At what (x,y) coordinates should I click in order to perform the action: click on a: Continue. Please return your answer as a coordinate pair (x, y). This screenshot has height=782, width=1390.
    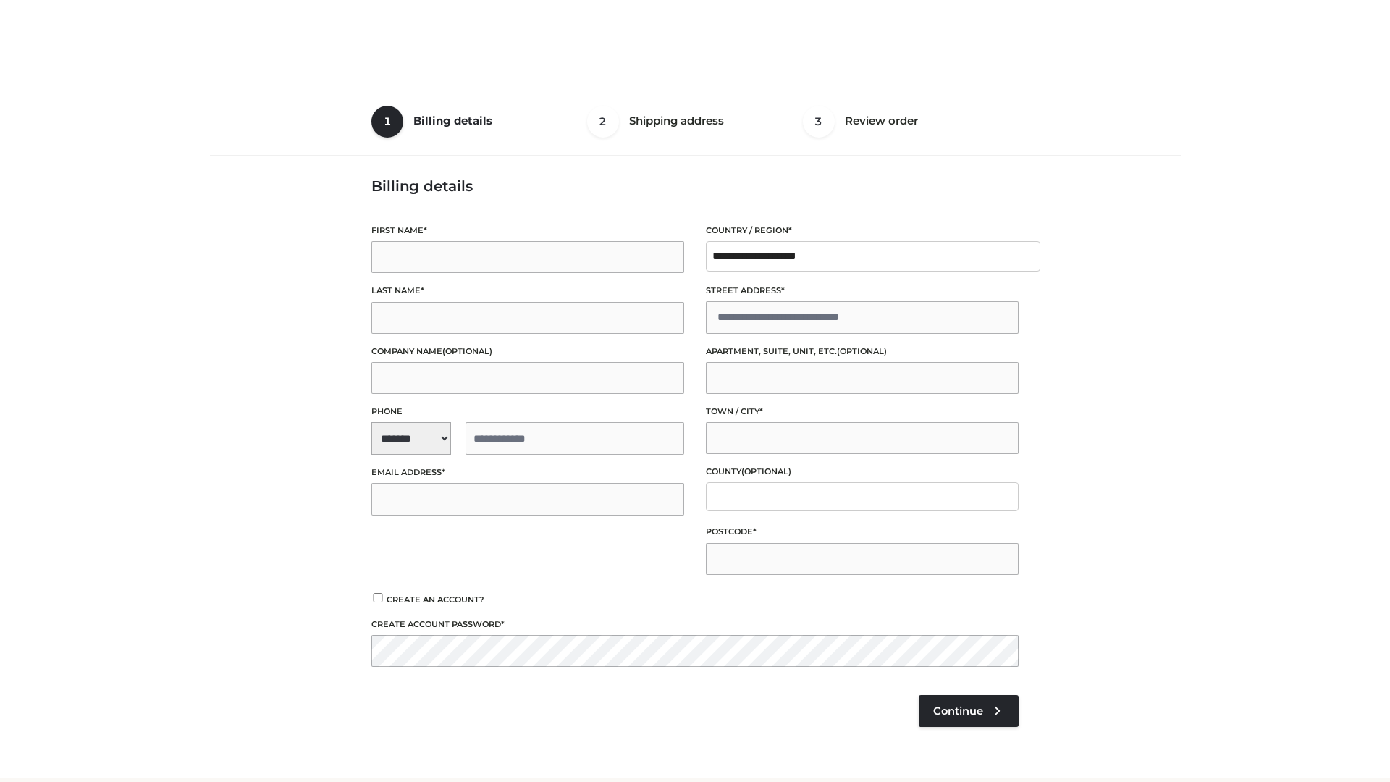
    Looking at the image, I should click on (969, 711).